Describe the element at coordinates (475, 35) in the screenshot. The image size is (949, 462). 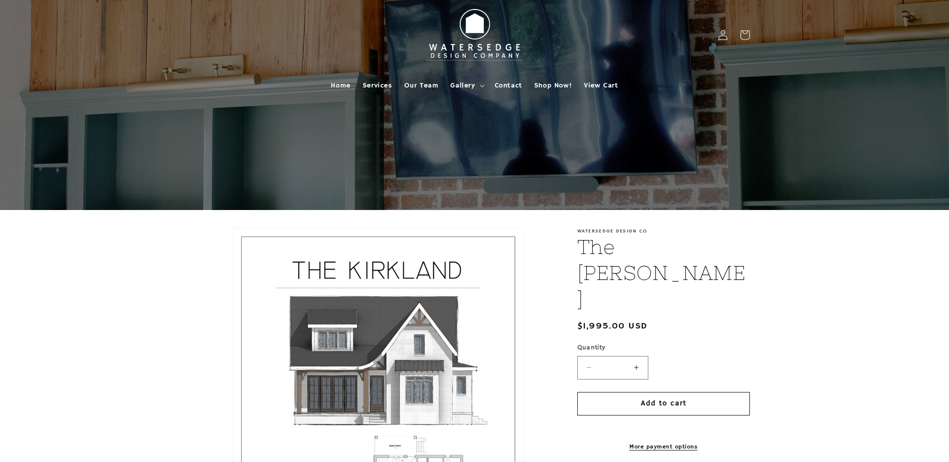
I see `img: Watersedge Design Co` at that location.